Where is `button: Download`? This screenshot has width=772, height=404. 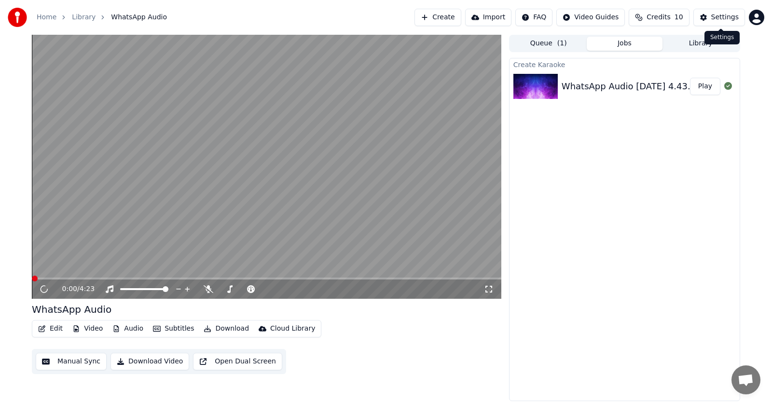
button: Download is located at coordinates (226, 329).